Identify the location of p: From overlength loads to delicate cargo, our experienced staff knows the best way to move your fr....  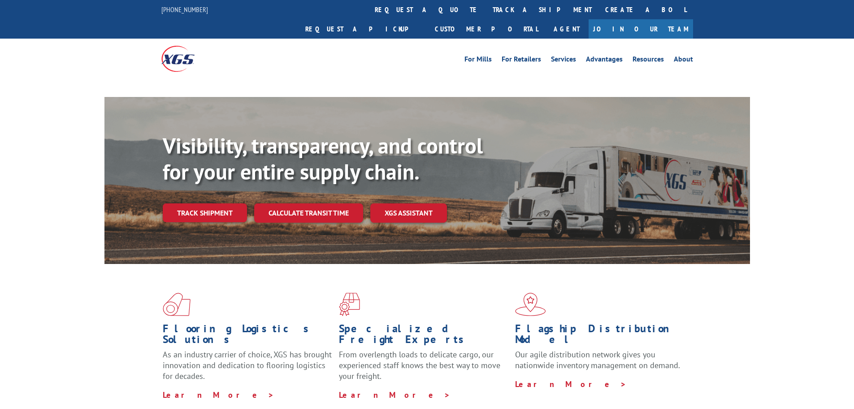
(424, 369).